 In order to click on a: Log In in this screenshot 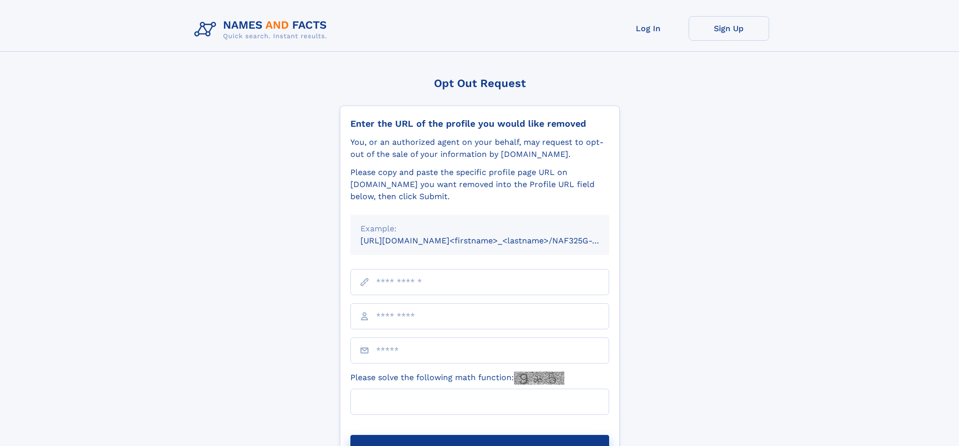, I will do `click(648, 28)`.